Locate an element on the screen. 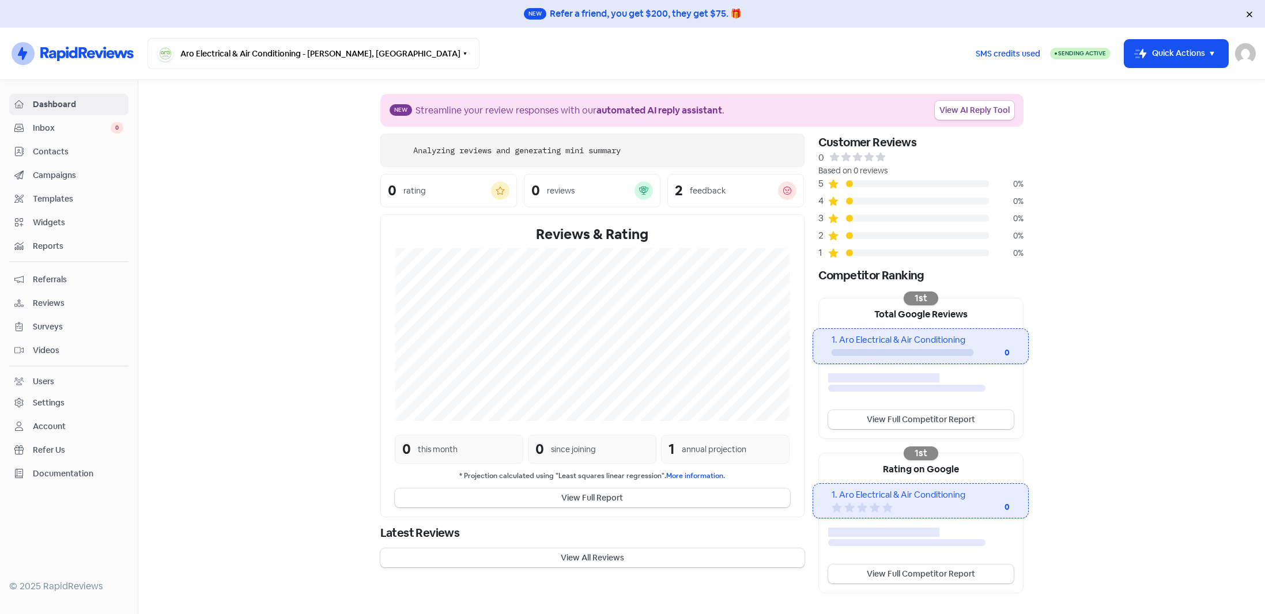 Image resolution: width=1265 pixels, height=614 pixels. button: View Full Report is located at coordinates (592, 498).